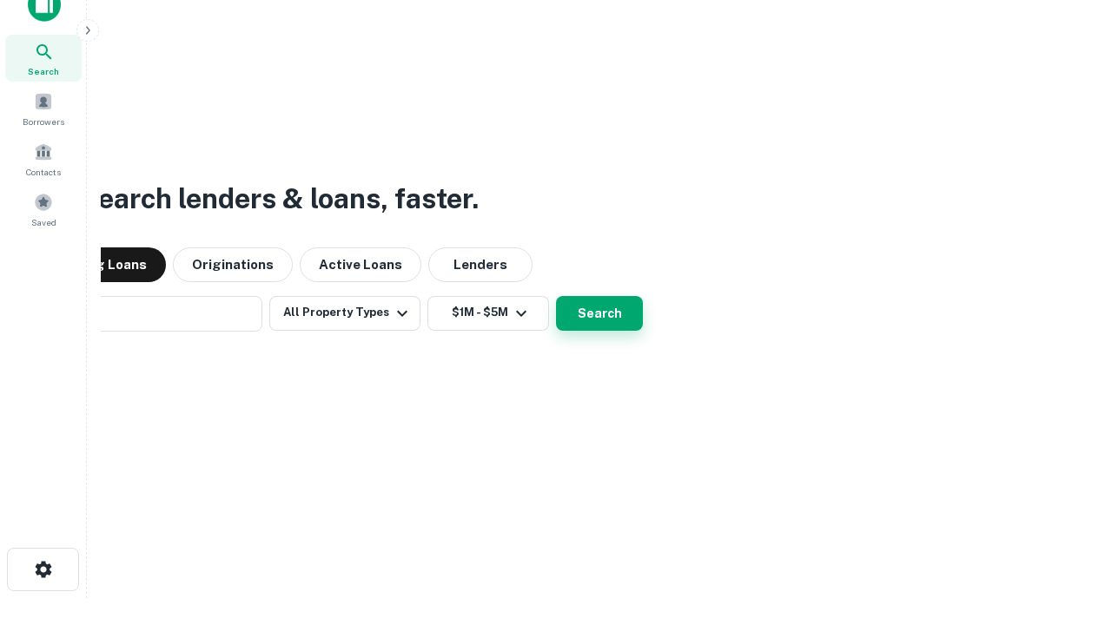 The width and height of the screenshot is (1112, 625). What do you see at coordinates (279, 199) in the screenshot?
I see `h3: Search lenders & loans, faster.` at bounding box center [279, 199].